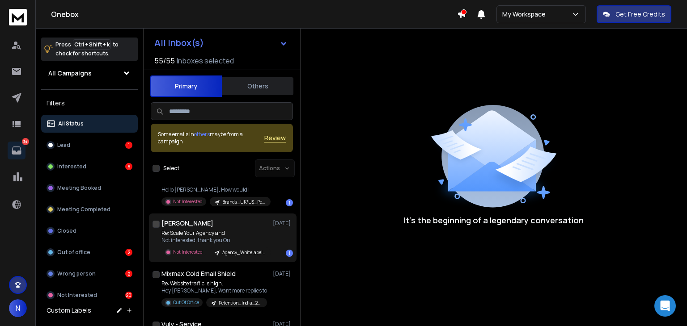 The width and height of the screenshot is (687, 326). What do you see at coordinates (634, 14) in the screenshot?
I see `button: Get Free Credits` at bounding box center [634, 14].